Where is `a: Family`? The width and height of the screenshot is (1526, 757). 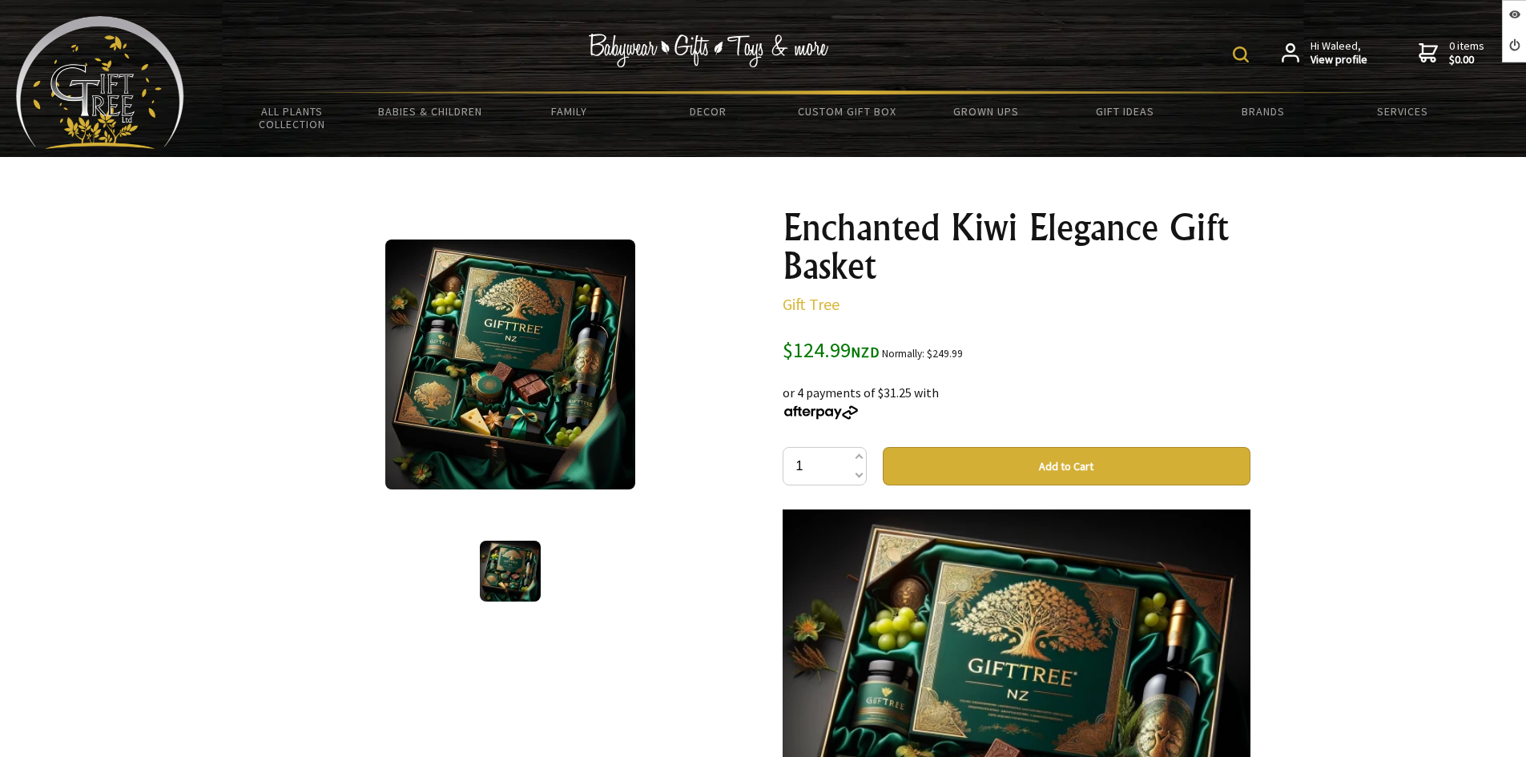 a: Family is located at coordinates (569, 111).